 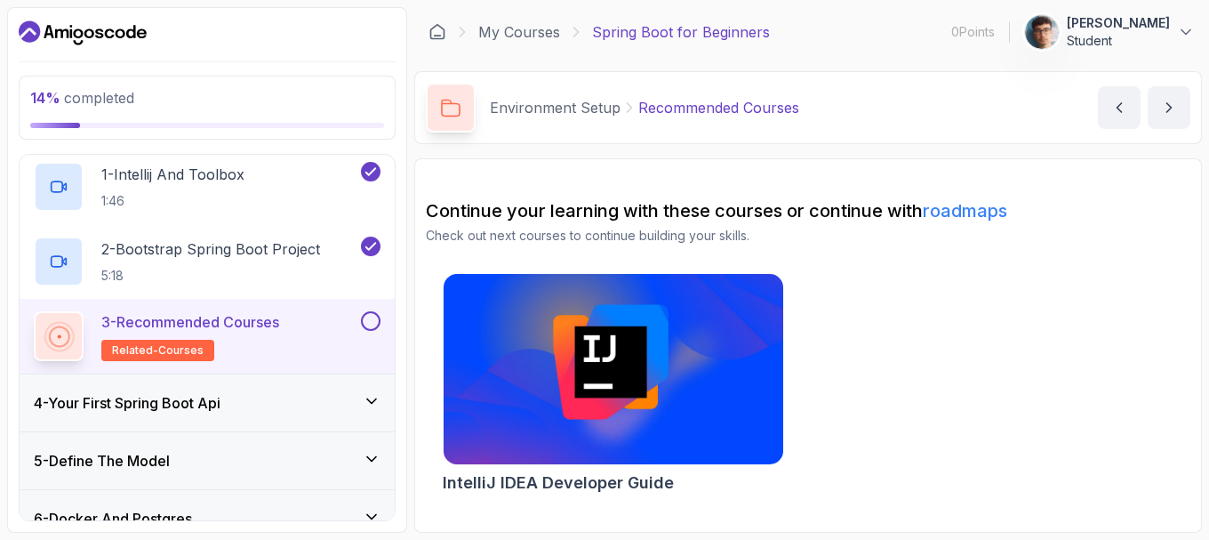 I want to click on p: 5:18, so click(x=211, y=276).